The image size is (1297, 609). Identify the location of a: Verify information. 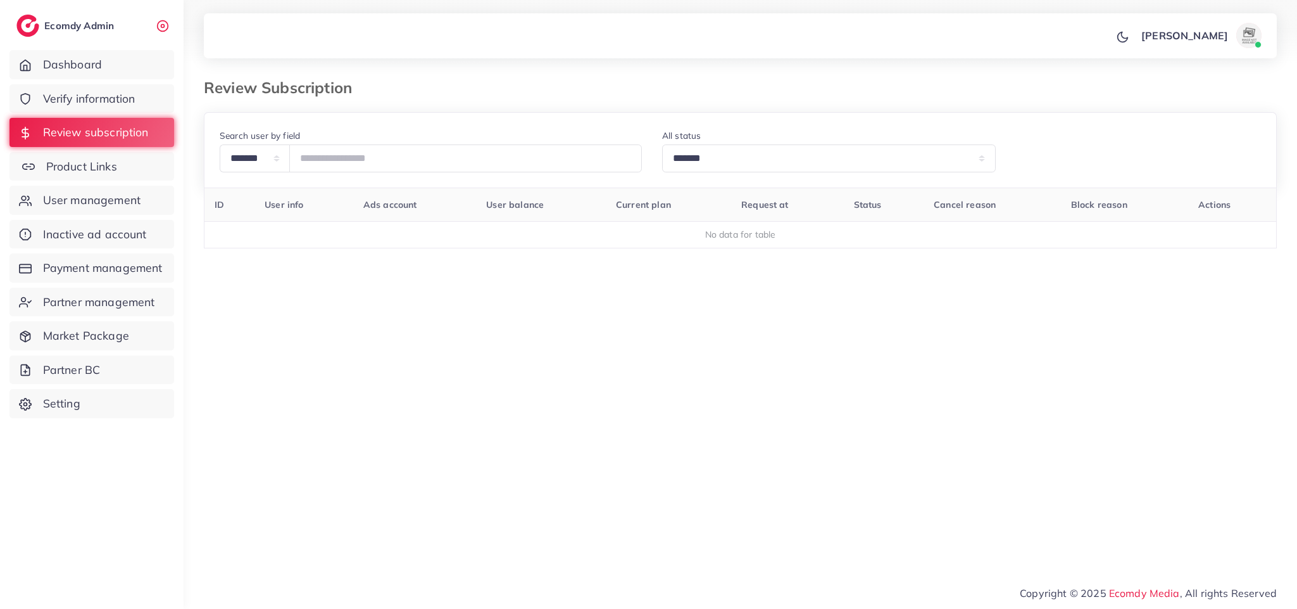
(92, 99).